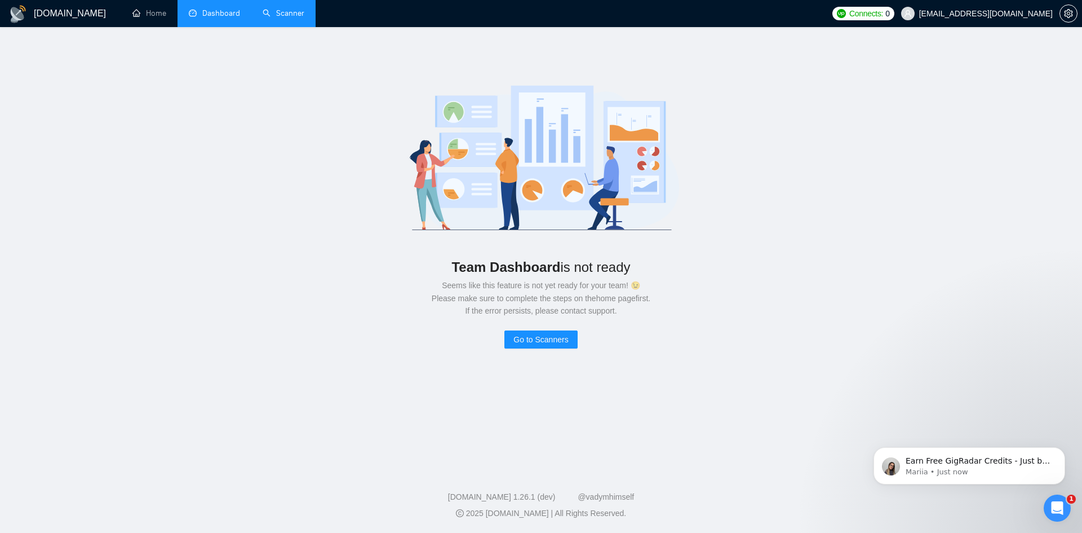 This screenshot has height=533, width=1082. Describe the element at coordinates (866, 14) in the screenshot. I see `span: Connects:` at that location.